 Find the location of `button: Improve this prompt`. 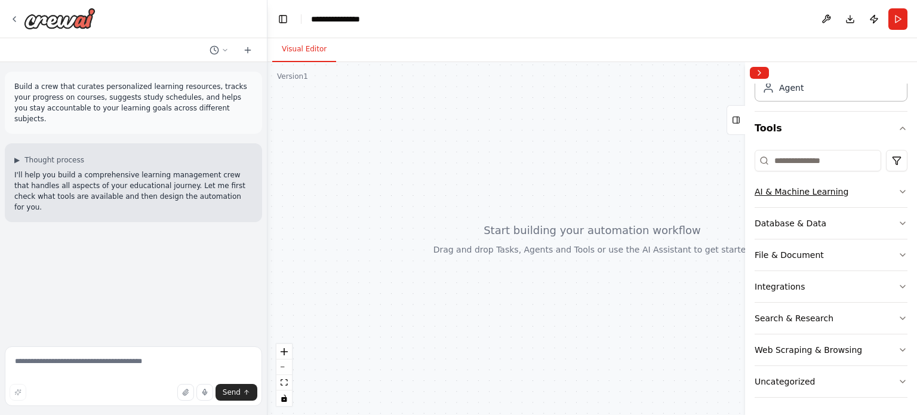

button: Improve this prompt is located at coordinates (18, 392).